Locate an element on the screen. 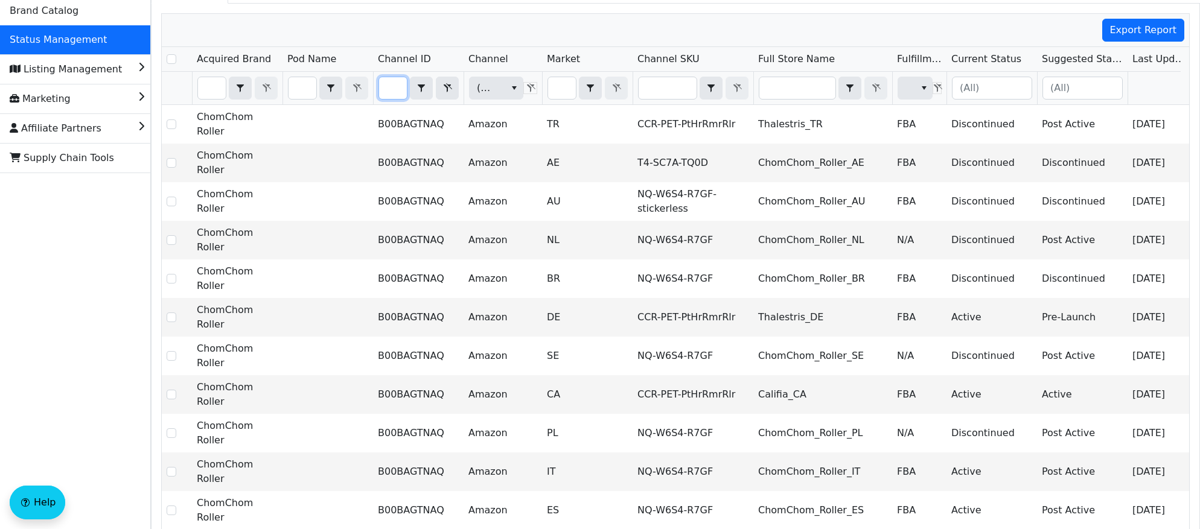  span: Channel SKU is located at coordinates (668, 59).